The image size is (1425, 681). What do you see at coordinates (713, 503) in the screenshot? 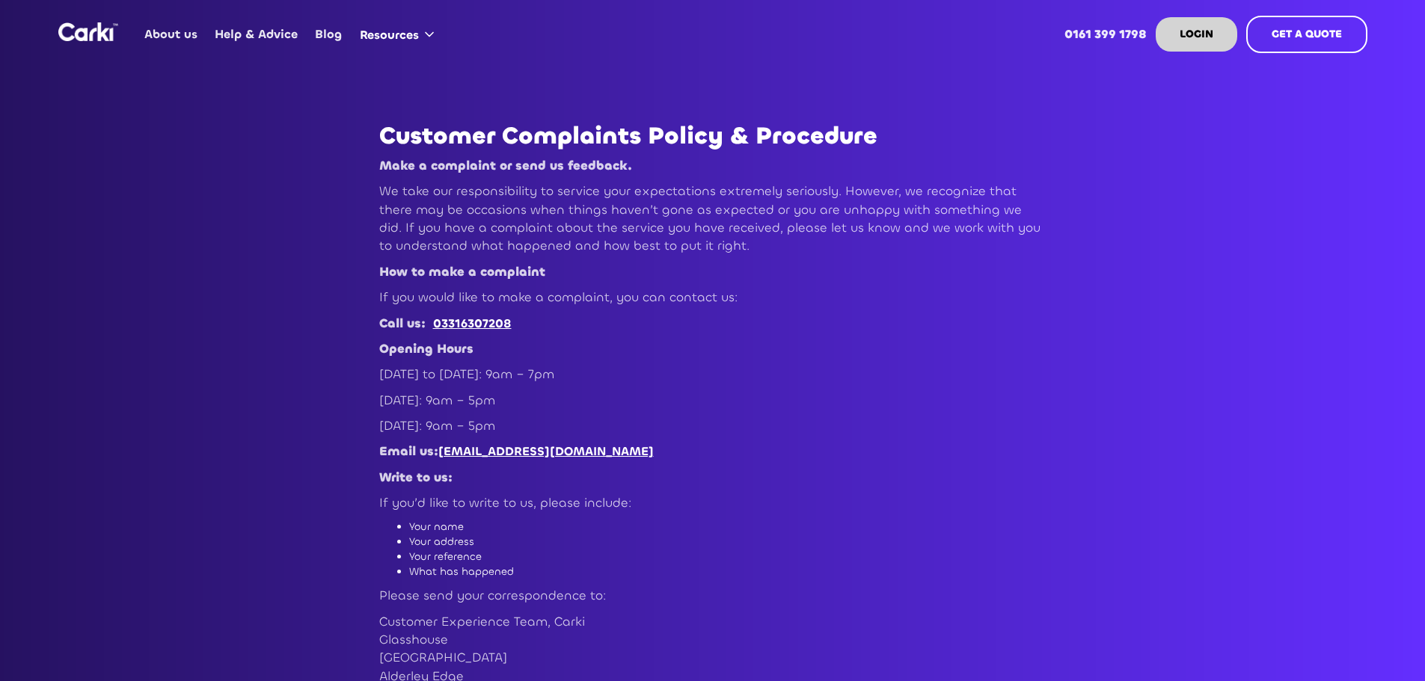
I see `p: If you’d like to write to us, please include:` at bounding box center [713, 503].